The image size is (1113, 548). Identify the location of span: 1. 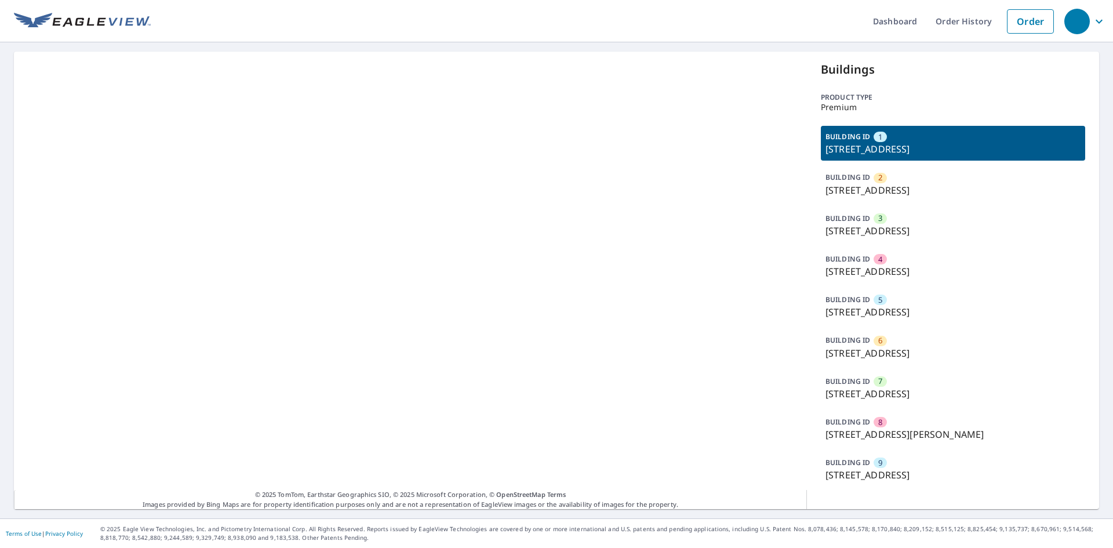
(880, 137).